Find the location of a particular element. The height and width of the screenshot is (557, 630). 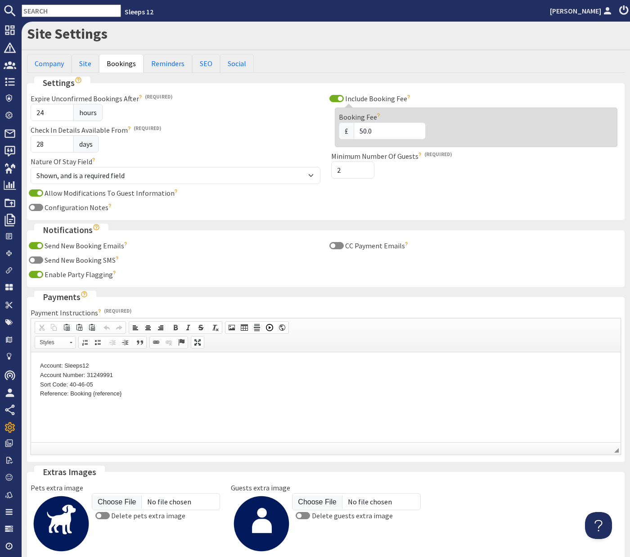

img: S12_Day_Guests.thumb.thumb.png is located at coordinates (262, 524).